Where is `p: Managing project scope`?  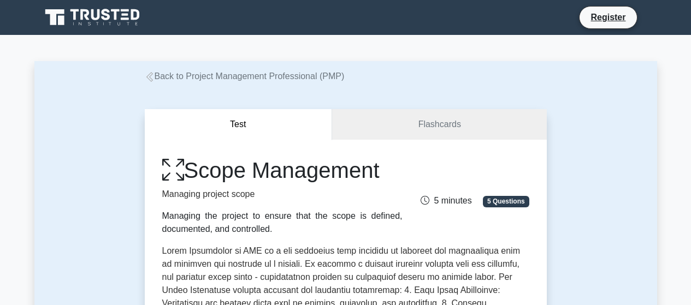 p: Managing project scope is located at coordinates (283, 195).